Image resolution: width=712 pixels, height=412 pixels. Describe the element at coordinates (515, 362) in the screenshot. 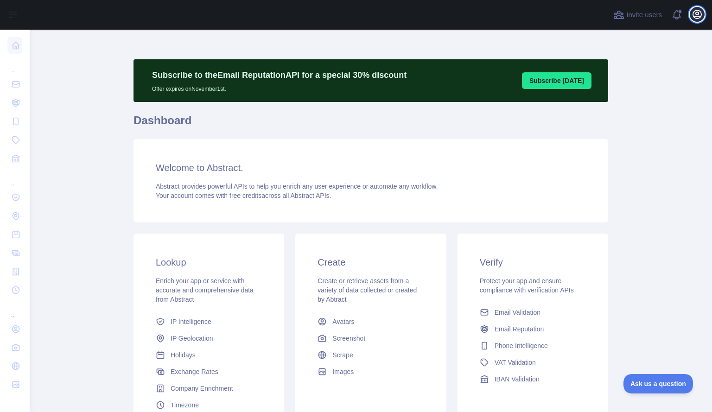

I see `span: VAT Validation` at that location.